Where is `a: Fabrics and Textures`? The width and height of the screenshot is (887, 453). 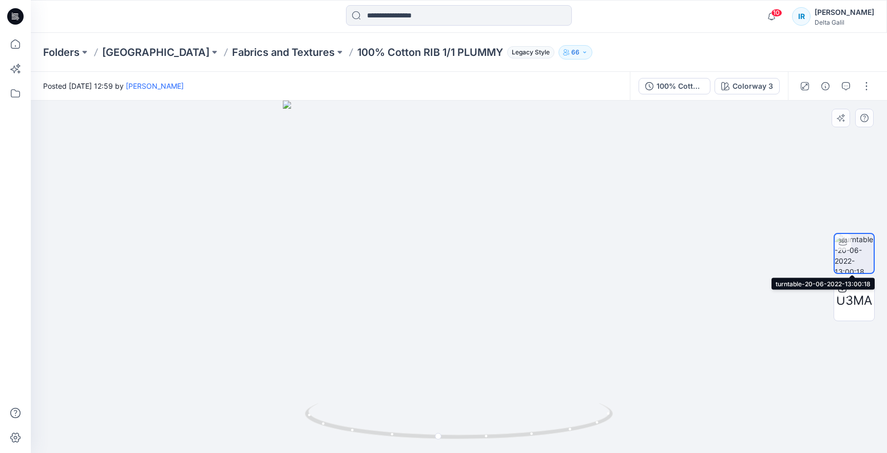
a: Fabrics and Textures is located at coordinates (283, 52).